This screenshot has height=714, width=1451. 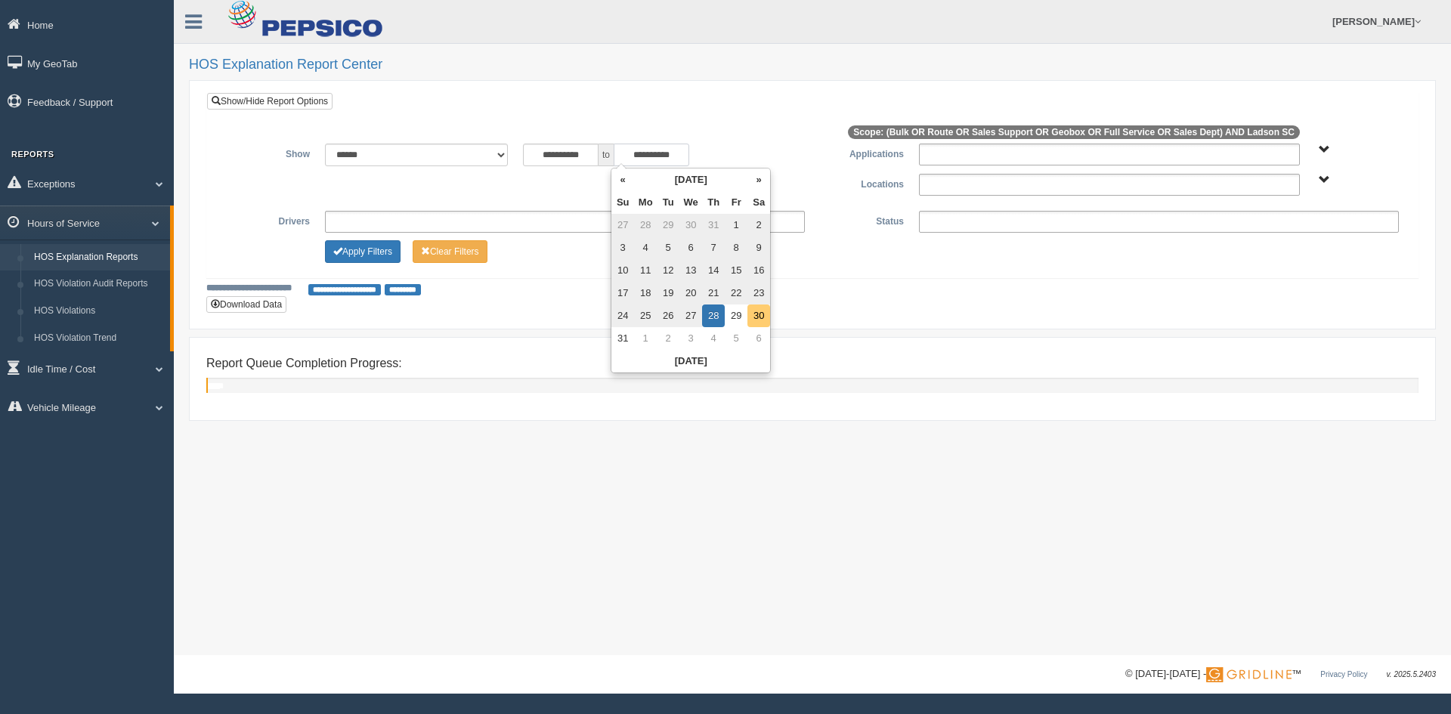 I want to click on td: 26, so click(x=668, y=316).